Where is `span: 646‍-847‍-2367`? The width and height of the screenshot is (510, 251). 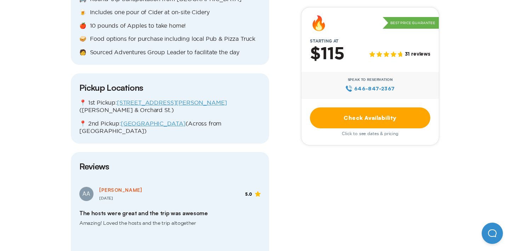
span: 646‍-847‍-2367 is located at coordinates (374, 88).